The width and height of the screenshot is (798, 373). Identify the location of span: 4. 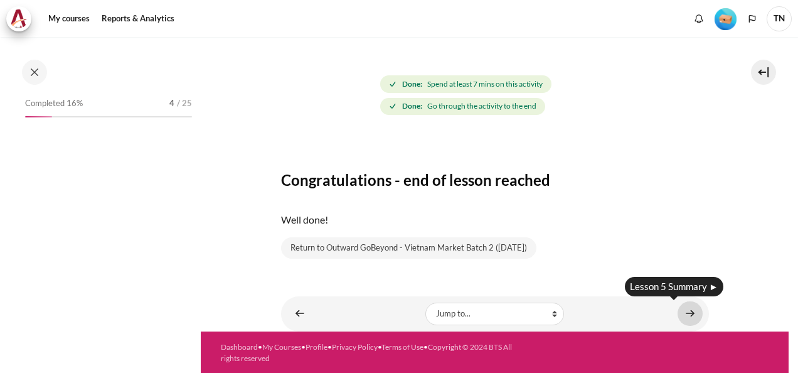
(172, 104).